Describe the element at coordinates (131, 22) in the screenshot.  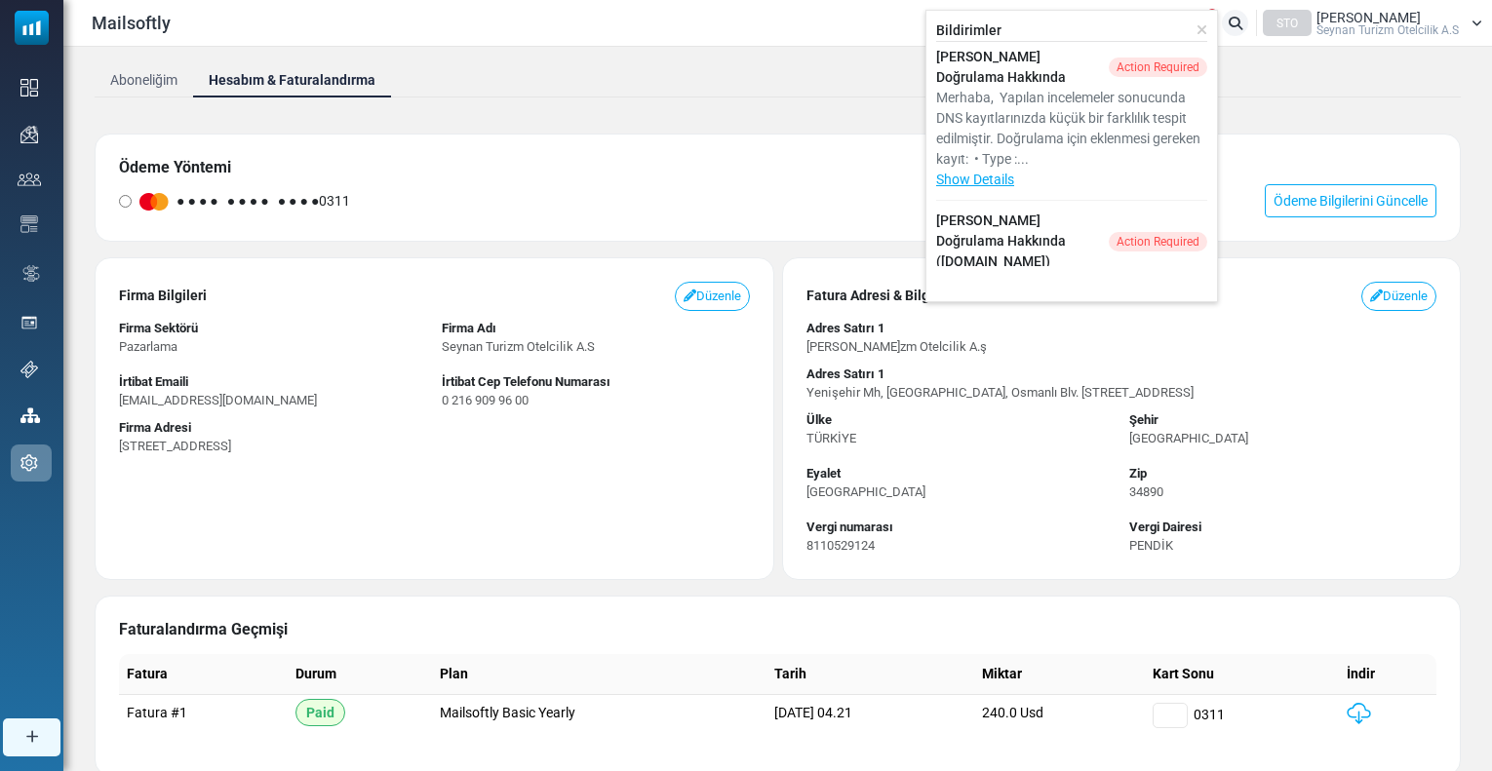
I see `span: Mailsoftly` at that location.